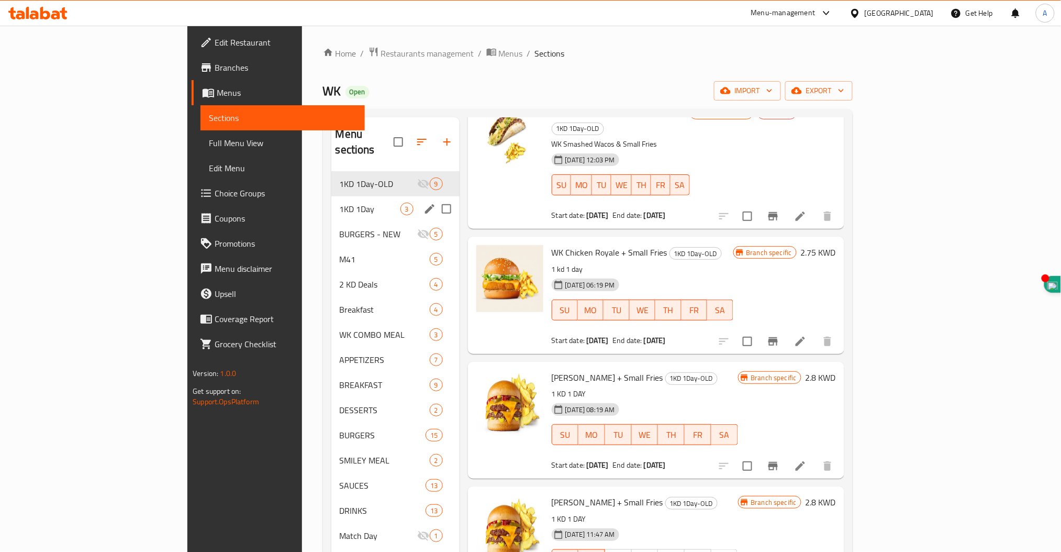 Image resolution: width=1061 pixels, height=552 pixels. Describe the element at coordinates (562, 185) in the screenshot. I see `span: SU` at that location.